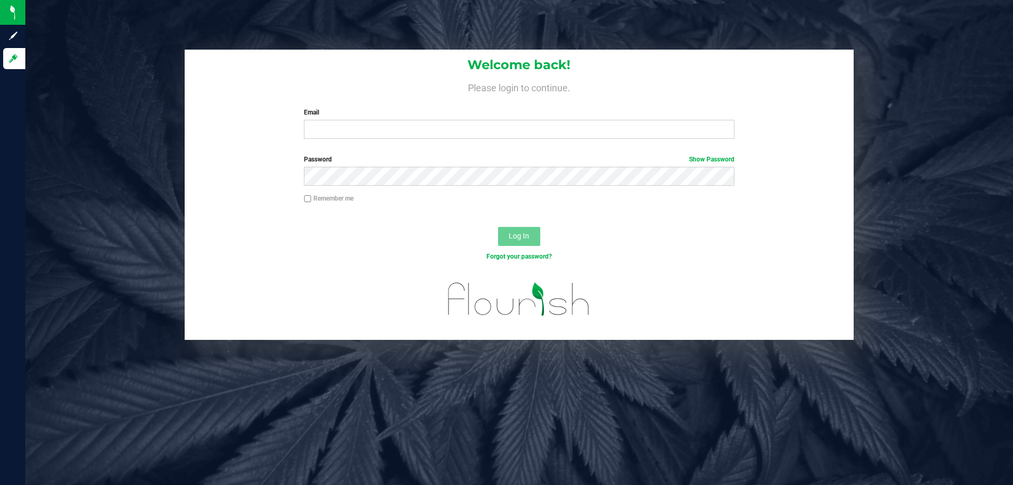 This screenshot has width=1013, height=485. Describe the element at coordinates (519, 236) in the screenshot. I see `button: Log In` at that location.